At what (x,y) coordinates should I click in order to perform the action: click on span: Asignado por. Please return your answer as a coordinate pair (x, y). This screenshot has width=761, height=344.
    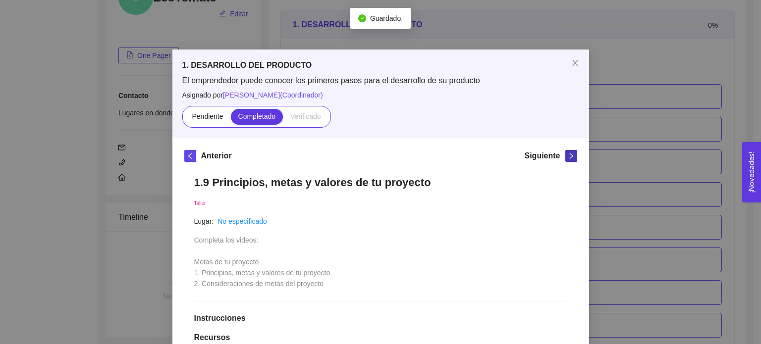
    Looking at the image, I should click on (380, 95).